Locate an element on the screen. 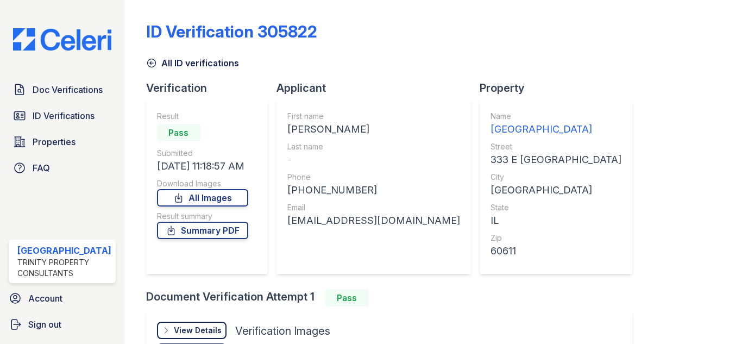 Image resolution: width=742 pixels, height=344 pixels. span: Properties is located at coordinates (54, 142).